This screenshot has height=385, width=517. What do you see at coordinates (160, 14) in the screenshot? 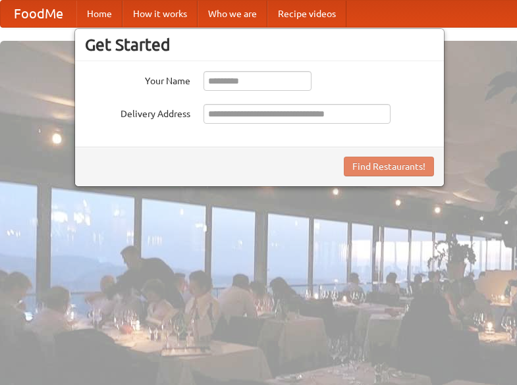
I see `a: How it works` at bounding box center [160, 14].